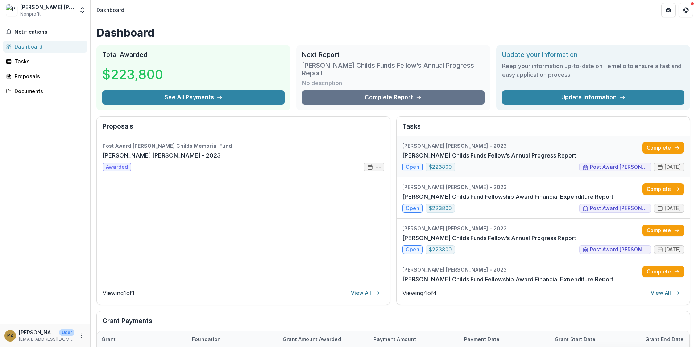 The width and height of the screenshot is (696, 347). Describe the element at coordinates (393, 97) in the screenshot. I see `a: Complete Report` at that location.